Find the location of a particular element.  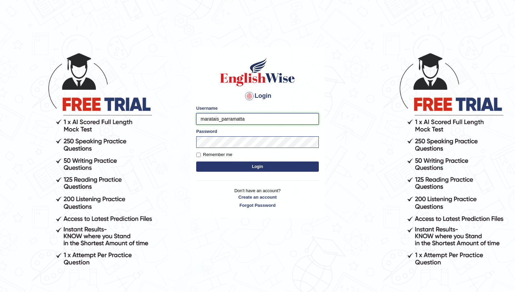

a: Create an account is located at coordinates (257, 197).